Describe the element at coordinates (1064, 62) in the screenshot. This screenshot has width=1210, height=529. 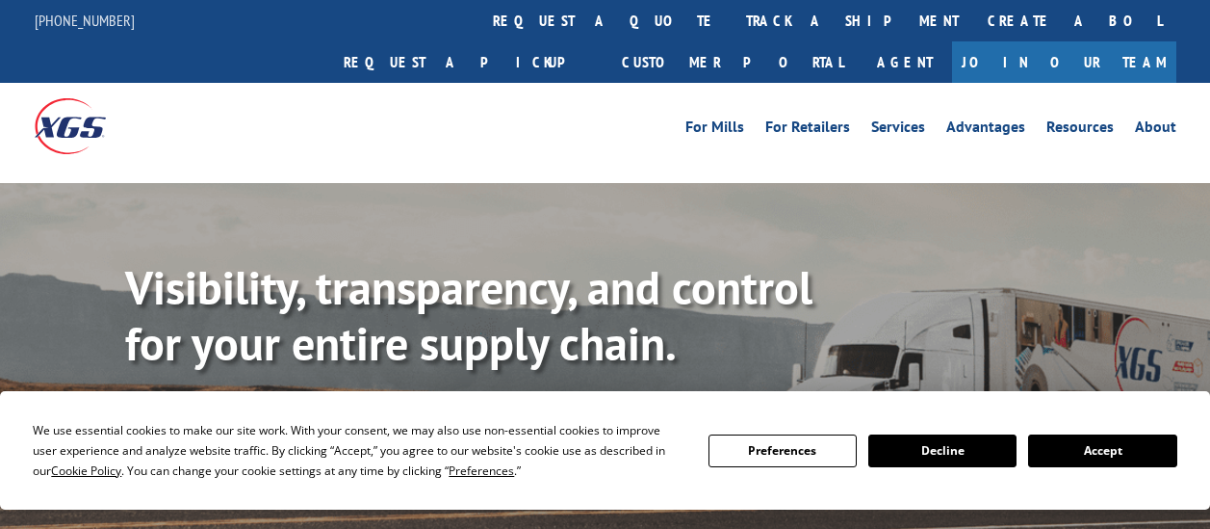
I see `a: Join Our Team` at that location.